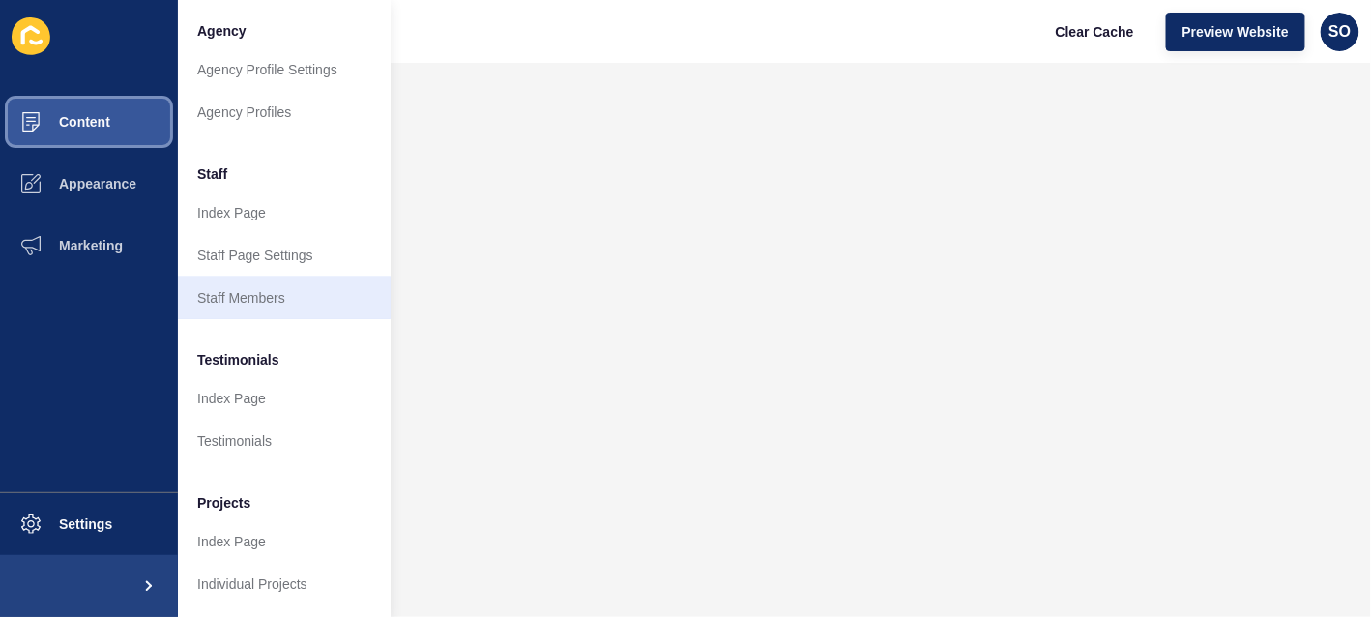  I want to click on button: Clear Cache, so click(1094, 32).